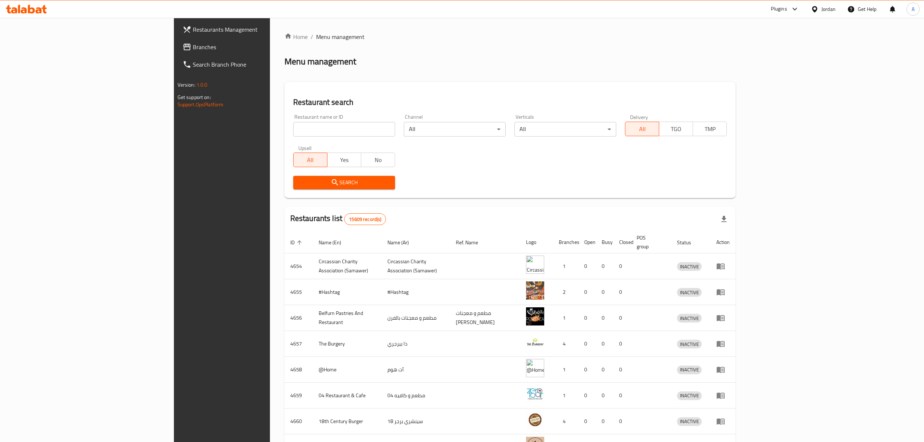  Describe the element at coordinates (335, 242) in the screenshot. I see `span: Name (En)` at that location.